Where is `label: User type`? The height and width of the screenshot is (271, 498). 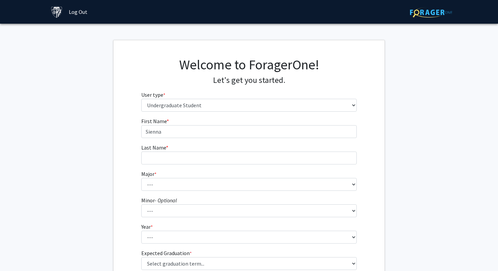 label: User type is located at coordinates (153, 95).